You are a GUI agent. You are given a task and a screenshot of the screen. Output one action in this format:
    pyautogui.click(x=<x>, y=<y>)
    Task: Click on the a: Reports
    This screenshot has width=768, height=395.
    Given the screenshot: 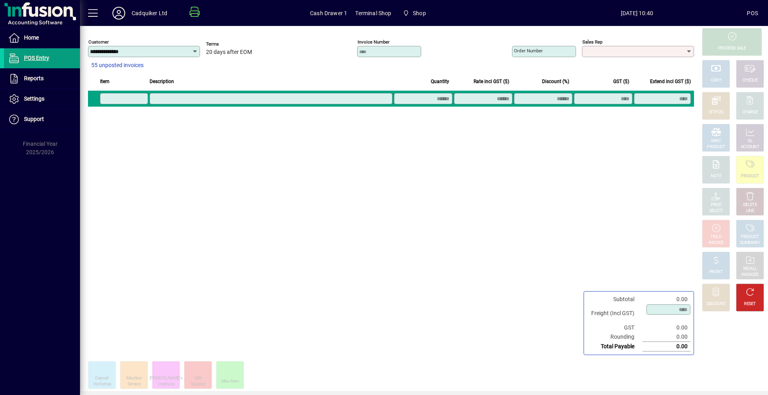 What is the action you would take?
    pyautogui.click(x=42, y=79)
    